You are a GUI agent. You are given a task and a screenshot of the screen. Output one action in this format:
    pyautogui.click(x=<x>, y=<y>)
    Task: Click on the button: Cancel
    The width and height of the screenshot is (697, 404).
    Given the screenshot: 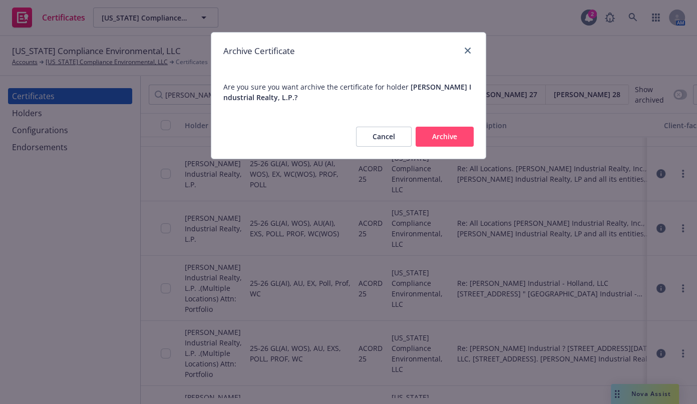 What is the action you would take?
    pyautogui.click(x=383, y=137)
    